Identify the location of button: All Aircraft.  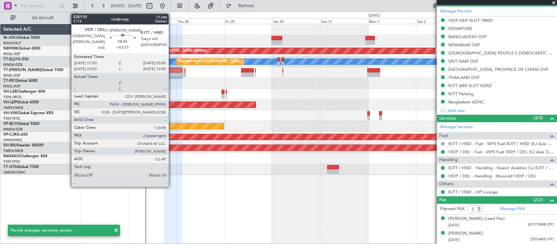
(39, 18).